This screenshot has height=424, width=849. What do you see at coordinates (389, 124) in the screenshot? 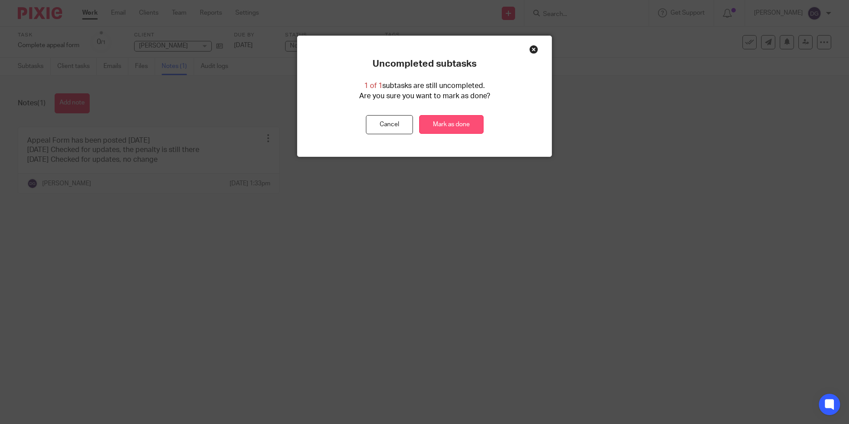
I see `button: Cancel` at bounding box center [389, 124].